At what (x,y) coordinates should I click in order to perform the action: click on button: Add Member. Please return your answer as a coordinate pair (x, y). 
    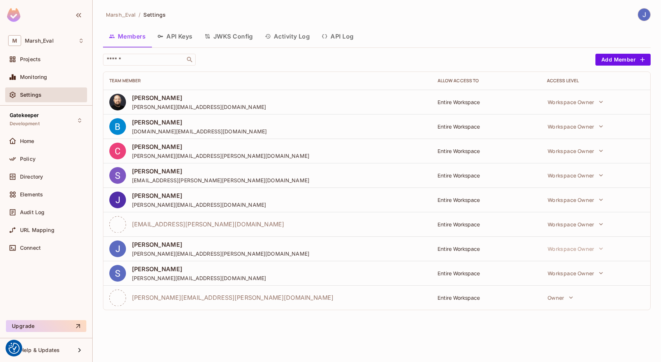
    Looking at the image, I should click on (623, 60).